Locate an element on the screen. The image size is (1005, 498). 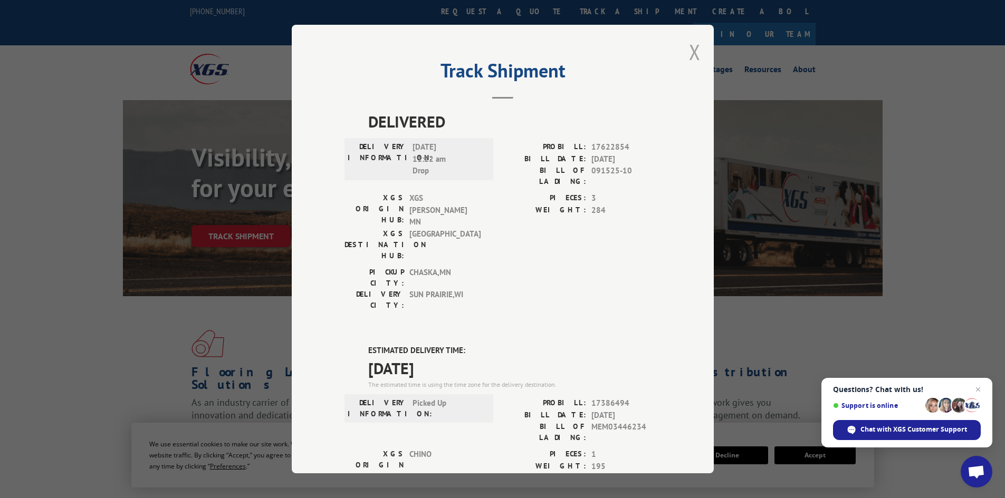
label: XGS DESTINATION HUB: is located at coordinates (374, 245).